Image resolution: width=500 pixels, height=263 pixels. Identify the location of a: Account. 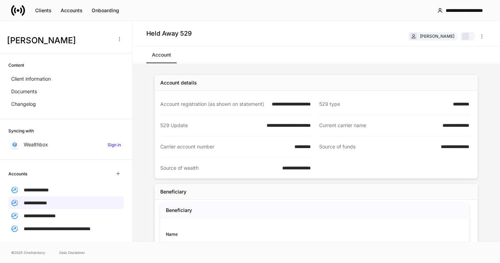
(161, 55).